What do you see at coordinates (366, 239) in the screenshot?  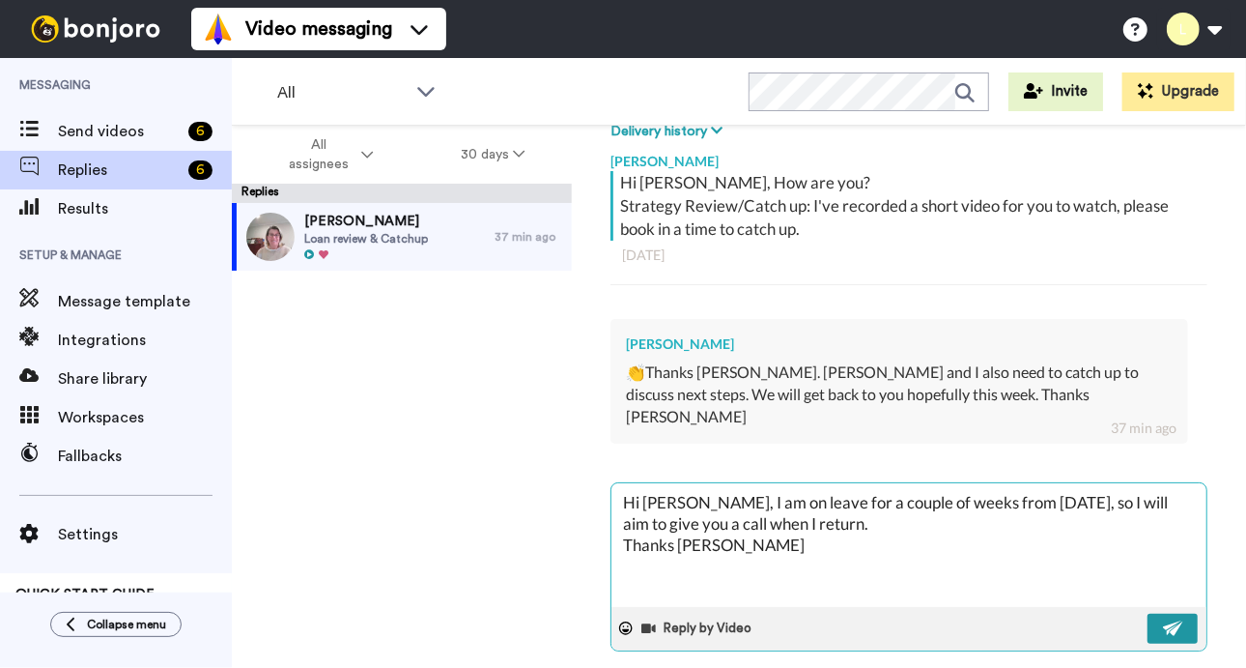 I see `span: Loan review & Catchup` at bounding box center [366, 239].